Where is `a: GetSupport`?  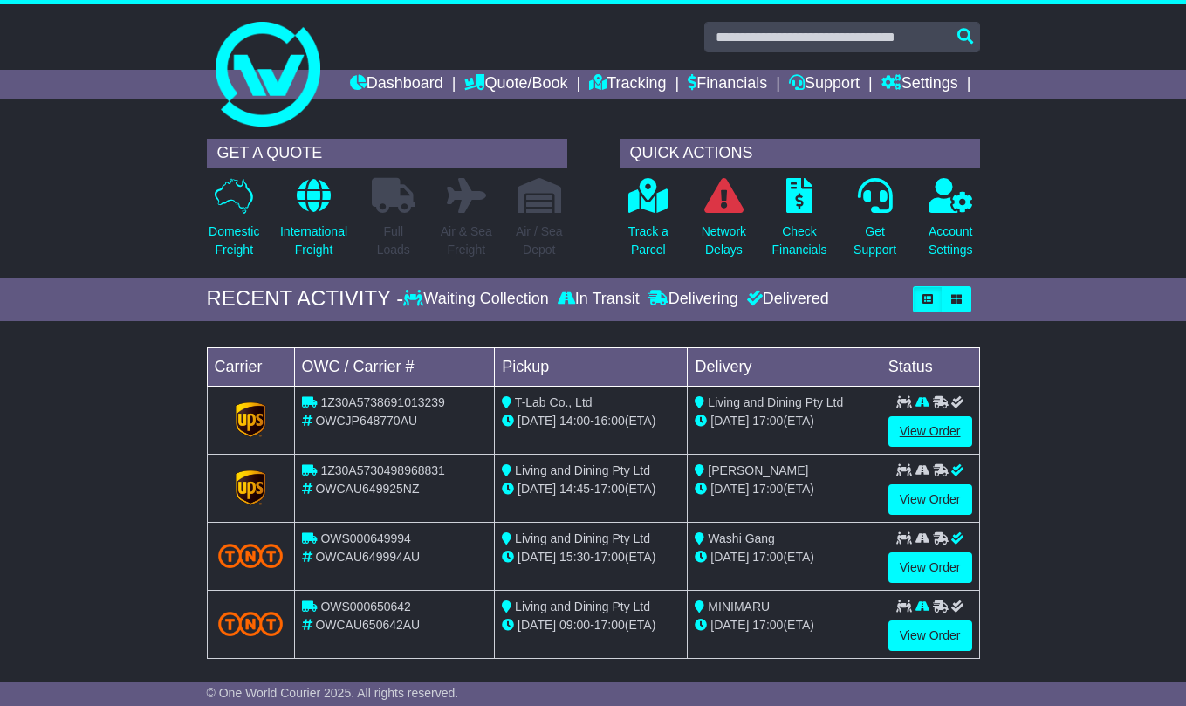 a: GetSupport is located at coordinates (874, 222).